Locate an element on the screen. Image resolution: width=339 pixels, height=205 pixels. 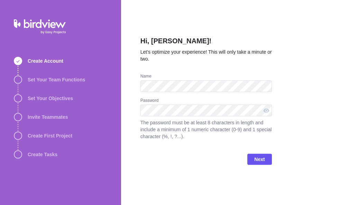
span: Next is located at coordinates (260, 159).